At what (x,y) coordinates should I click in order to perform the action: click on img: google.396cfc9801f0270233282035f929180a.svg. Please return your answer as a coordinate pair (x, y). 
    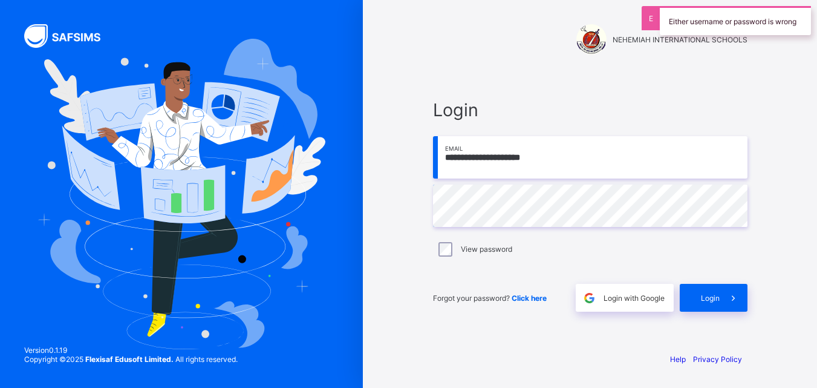
    Looking at the image, I should click on (589, 298).